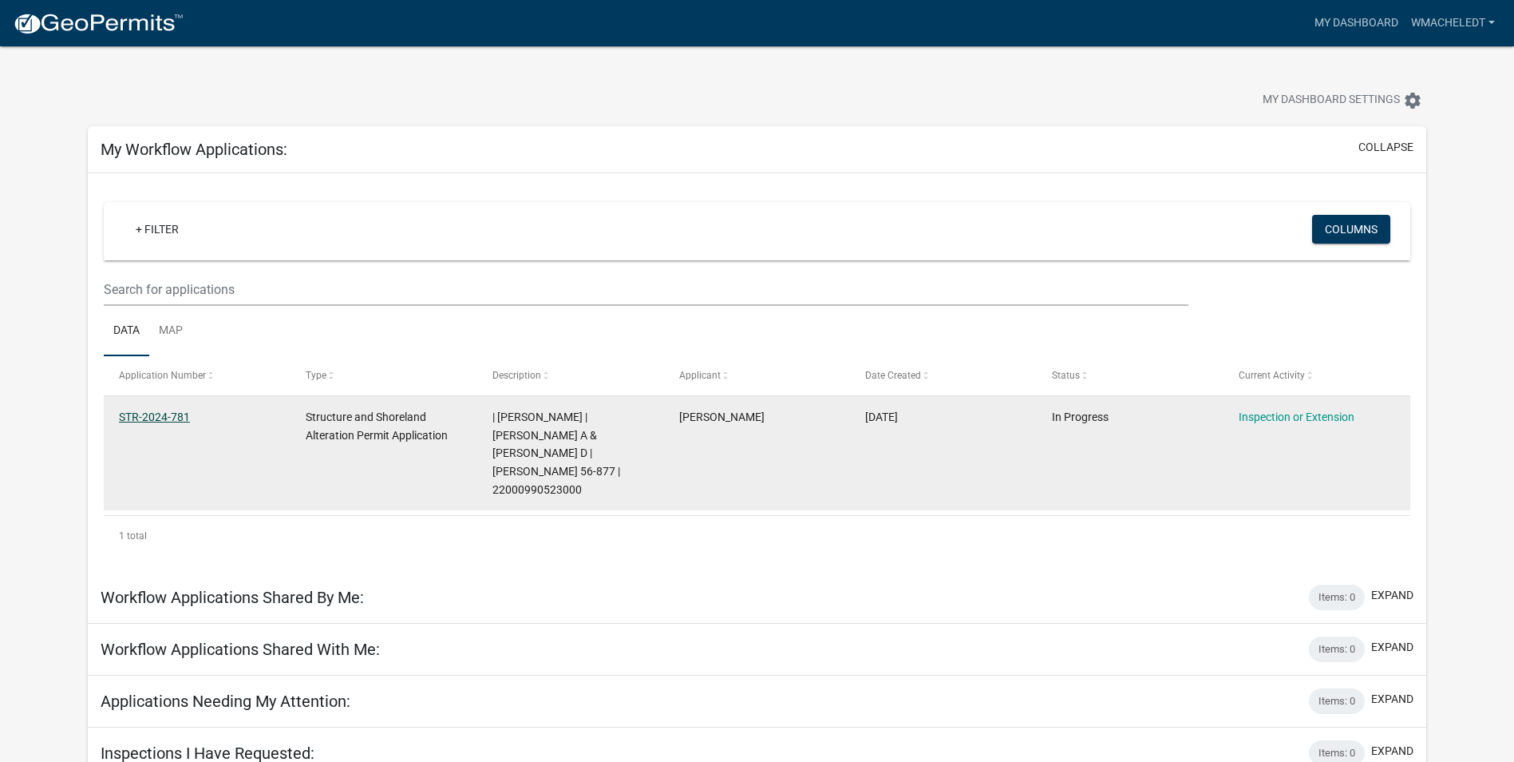 Image resolution: width=1514 pixels, height=762 pixels. What do you see at coordinates (881, 417) in the screenshot?
I see `span: 04/19/2024` at bounding box center [881, 417].